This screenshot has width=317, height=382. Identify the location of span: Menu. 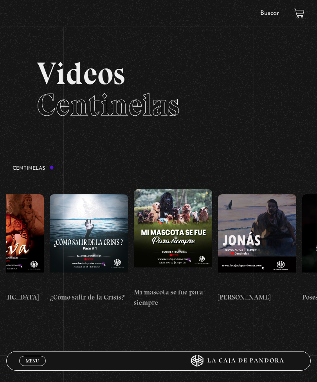
(32, 361).